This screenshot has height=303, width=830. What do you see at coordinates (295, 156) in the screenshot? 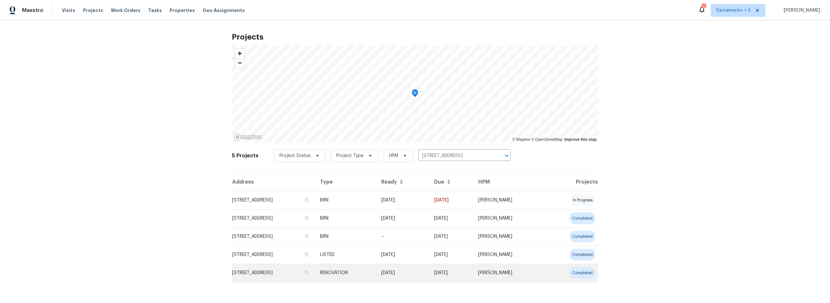
I see `span: Project Status` at bounding box center [295, 156].